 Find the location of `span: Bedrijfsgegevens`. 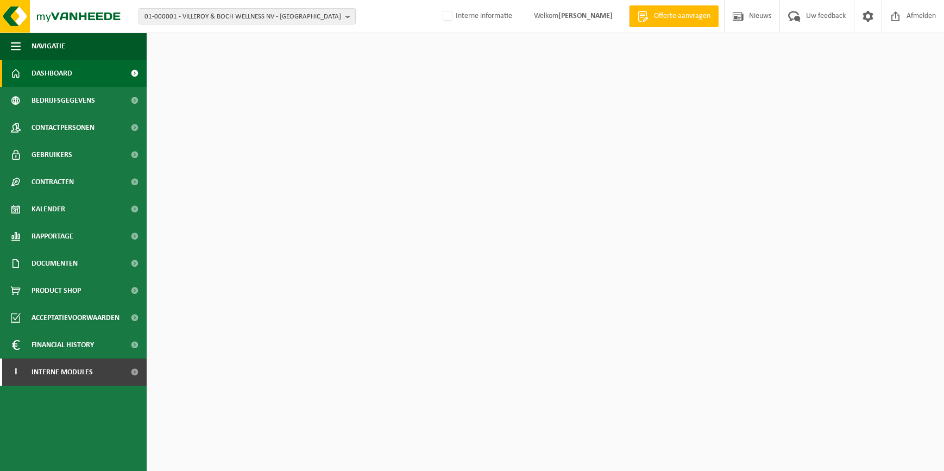

span: Bedrijfsgegevens is located at coordinates (63, 101).